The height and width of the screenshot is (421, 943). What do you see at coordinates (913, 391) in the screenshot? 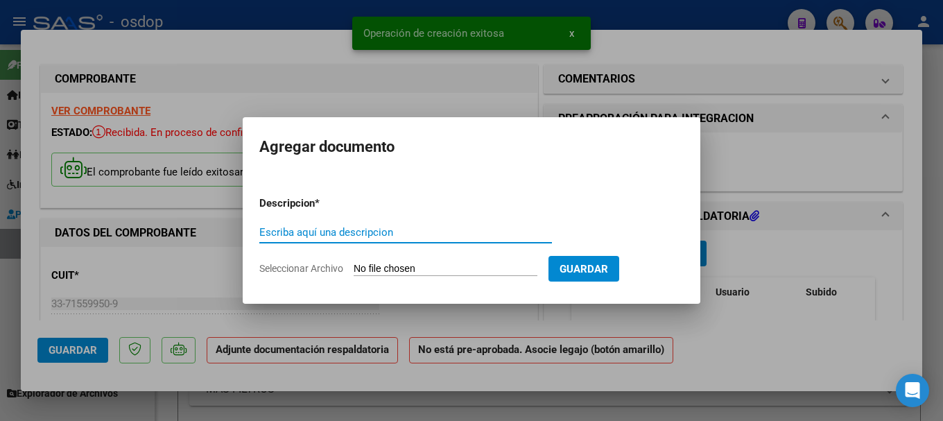
I see `div: Open Intercom Messenger` at bounding box center [913, 391].